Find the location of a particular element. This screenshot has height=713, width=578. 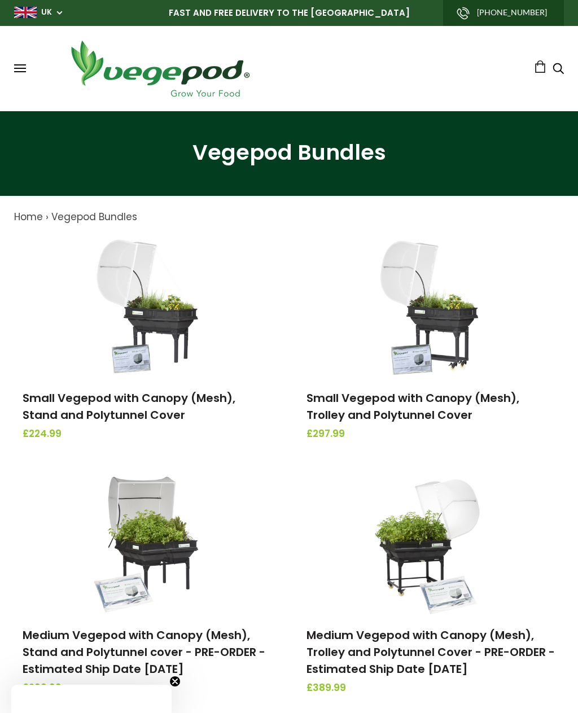

img: Medium Vegepod with Canopy (Mesh), Stand and Polytunnel cover - PRE-ORDER - Estimated Ship Date A... is located at coordinates (147, 544).